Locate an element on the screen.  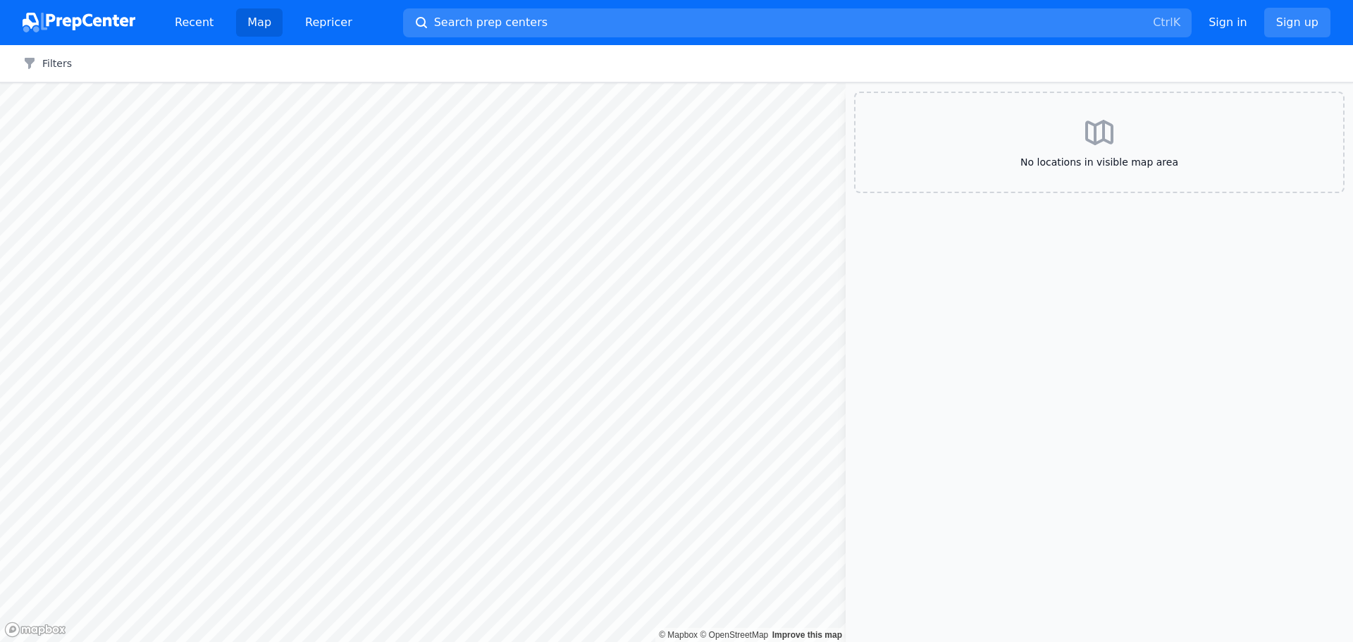
button: Search prep centersCtrlK is located at coordinates (797, 23).